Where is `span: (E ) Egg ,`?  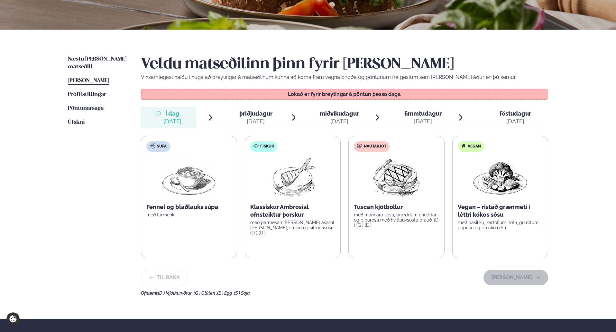 span: (E ) Egg , is located at coordinates (226, 293).